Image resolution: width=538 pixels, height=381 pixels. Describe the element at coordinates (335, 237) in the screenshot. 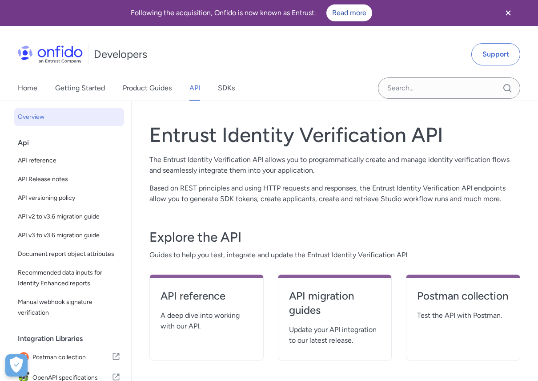

I see `h3: Explore the API` at that location.